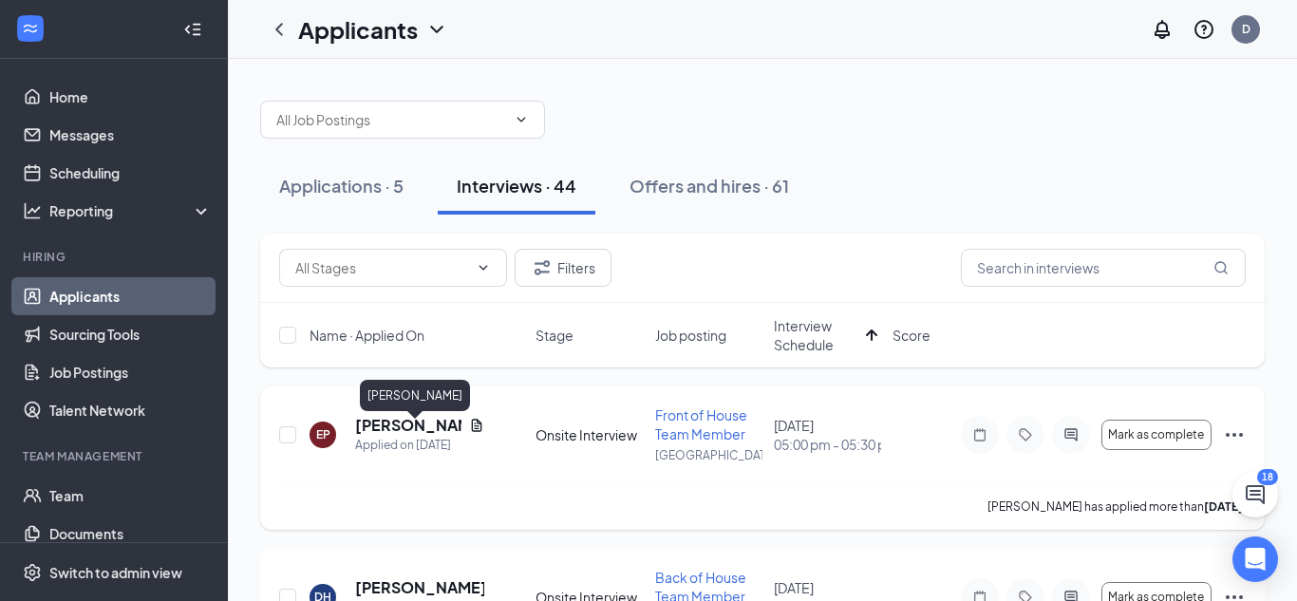 This screenshot has width=1297, height=601. Describe the element at coordinates (1255, 495) in the screenshot. I see `button: ChatActive` at that location.